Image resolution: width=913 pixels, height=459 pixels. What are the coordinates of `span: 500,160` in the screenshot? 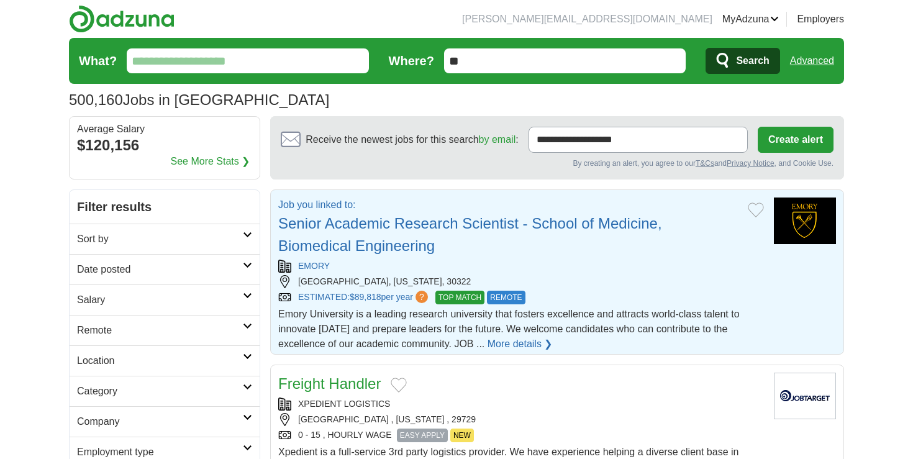 It's located at (96, 100).